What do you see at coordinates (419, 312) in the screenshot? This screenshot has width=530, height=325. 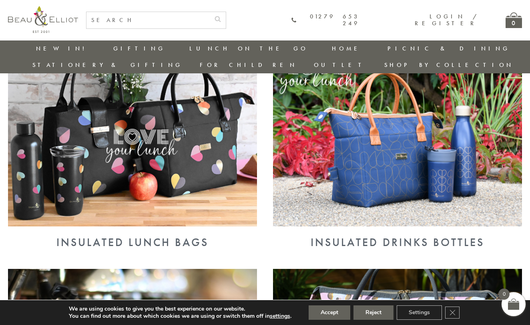 I see `button: Settings` at bounding box center [419, 312].